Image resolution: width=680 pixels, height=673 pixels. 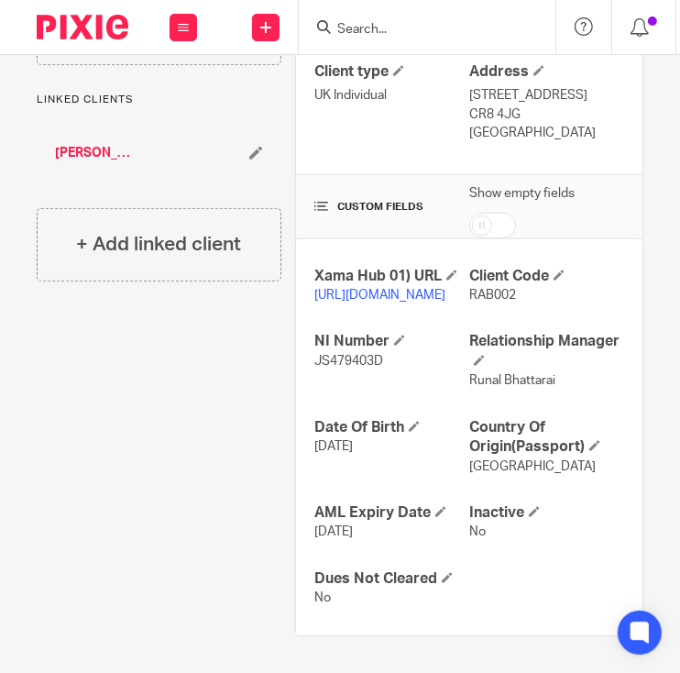 What do you see at coordinates (546, 71) in the screenshot?
I see `h4: Address` at bounding box center [546, 71].